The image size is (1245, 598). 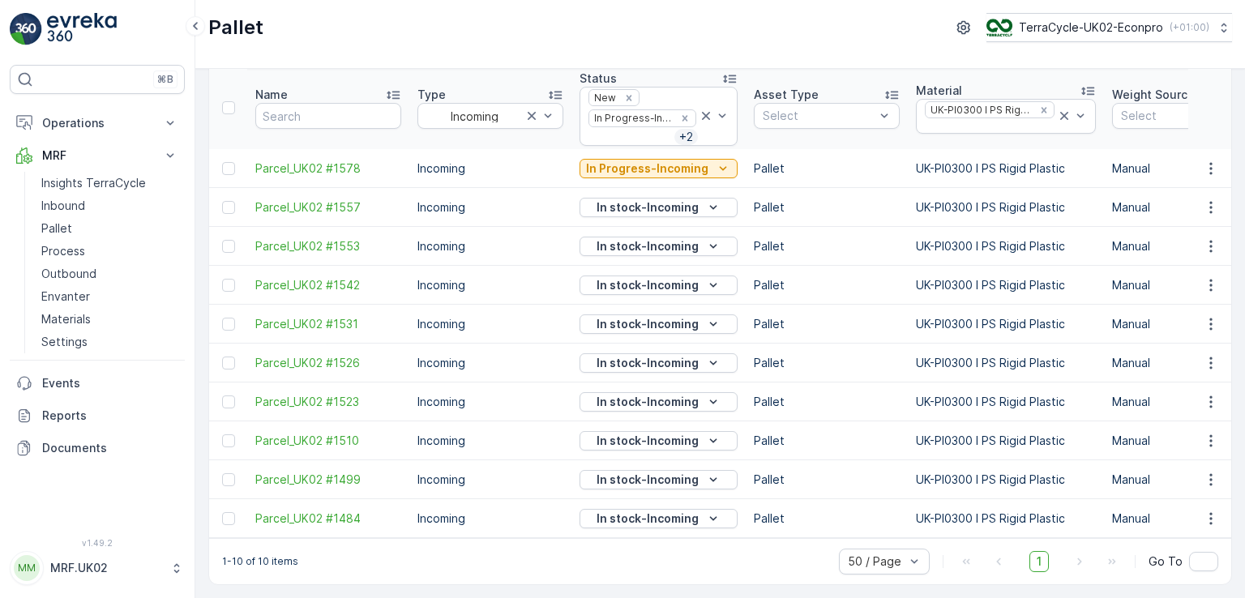 I want to click on a: Outbound, so click(x=109, y=274).